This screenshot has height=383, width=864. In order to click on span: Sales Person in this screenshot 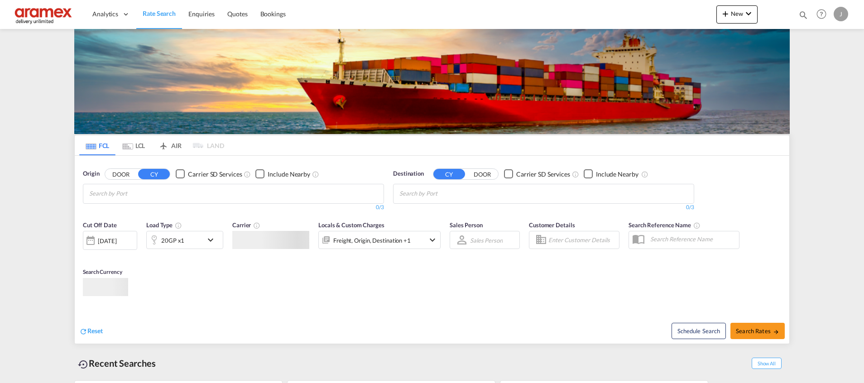, I will do `click(466, 225)`.